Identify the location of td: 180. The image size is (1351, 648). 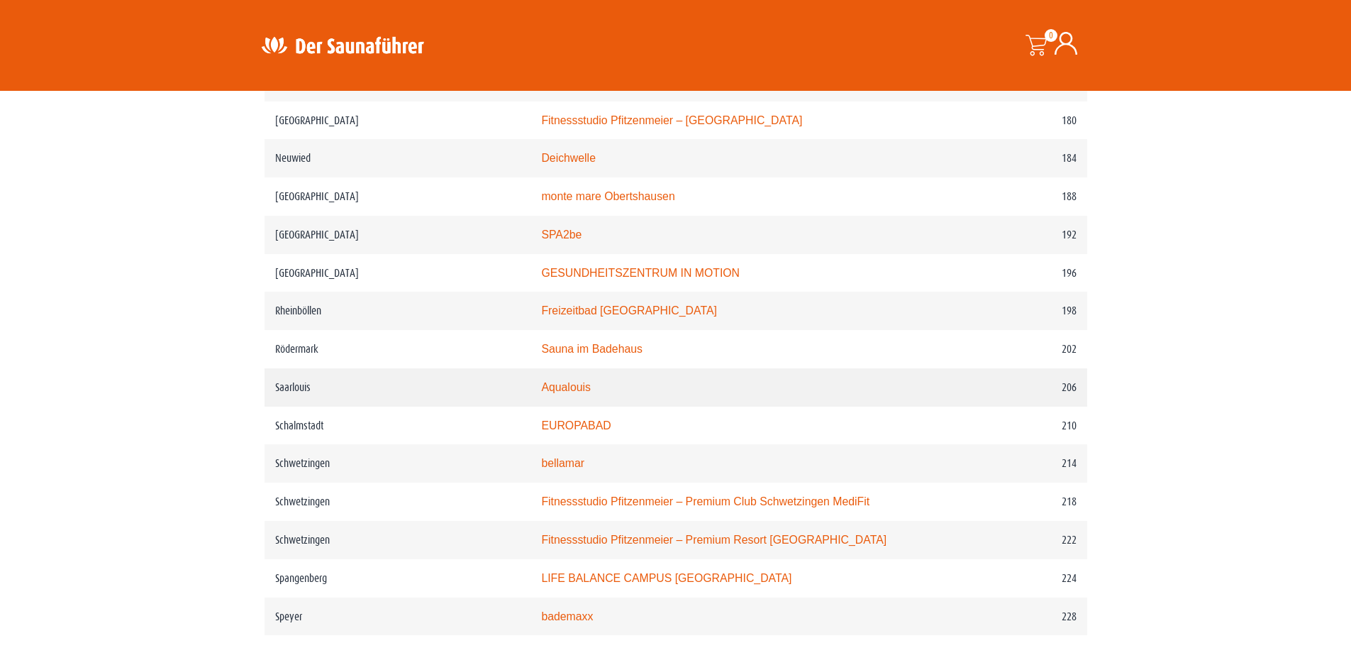
(1009, 121).